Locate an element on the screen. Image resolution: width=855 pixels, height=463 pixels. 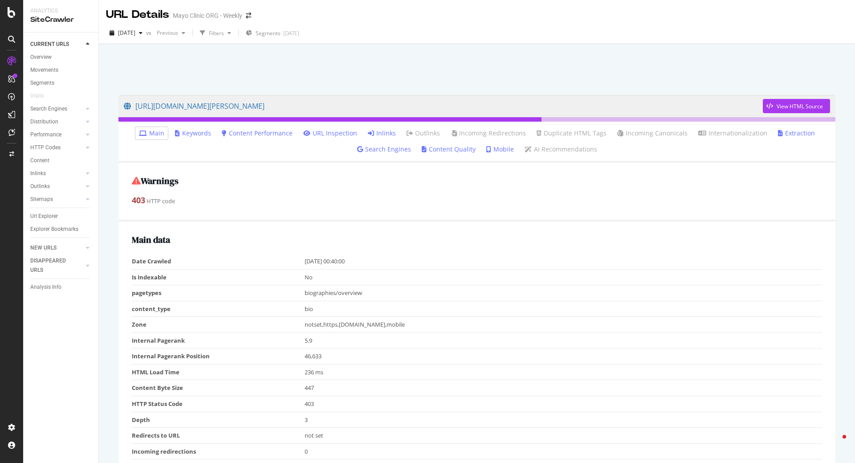
td: No is located at coordinates (563, 277).